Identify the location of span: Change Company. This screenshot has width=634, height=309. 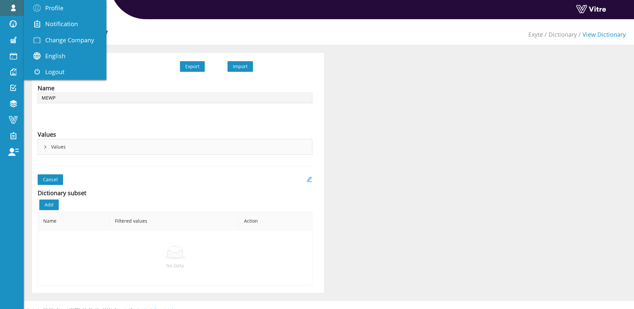
(70, 40).